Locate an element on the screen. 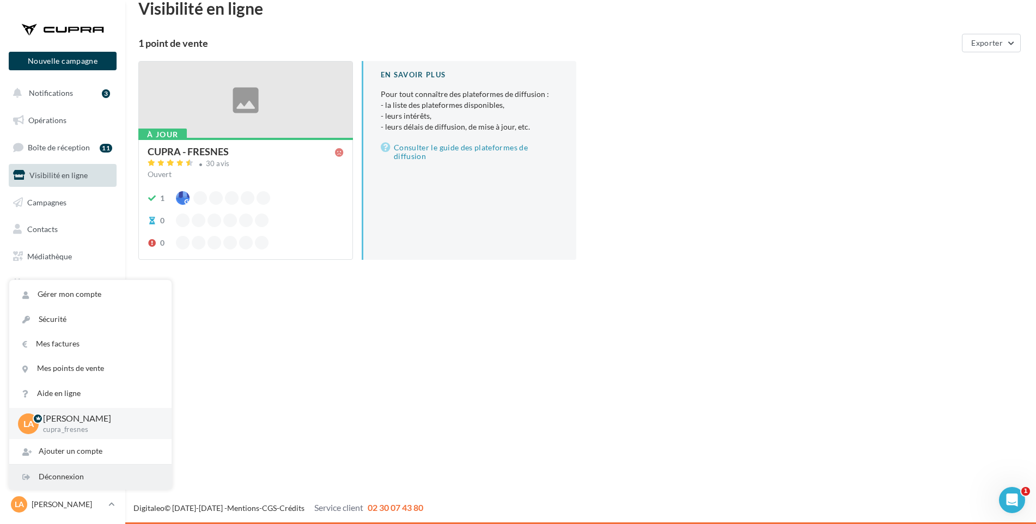 This screenshot has width=1036, height=524. span: Exporter is located at coordinates (987, 42).